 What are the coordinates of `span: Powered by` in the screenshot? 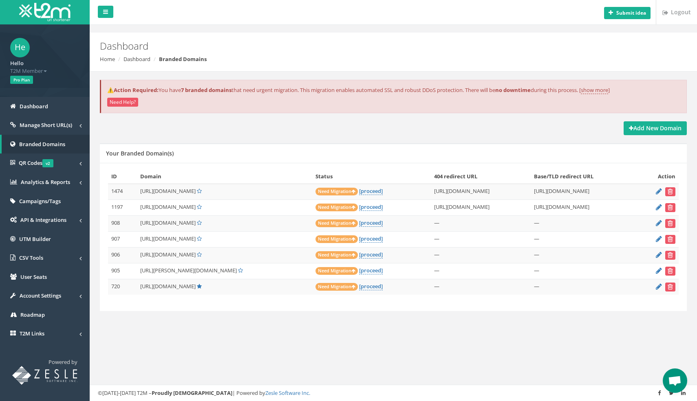 It's located at (63, 362).